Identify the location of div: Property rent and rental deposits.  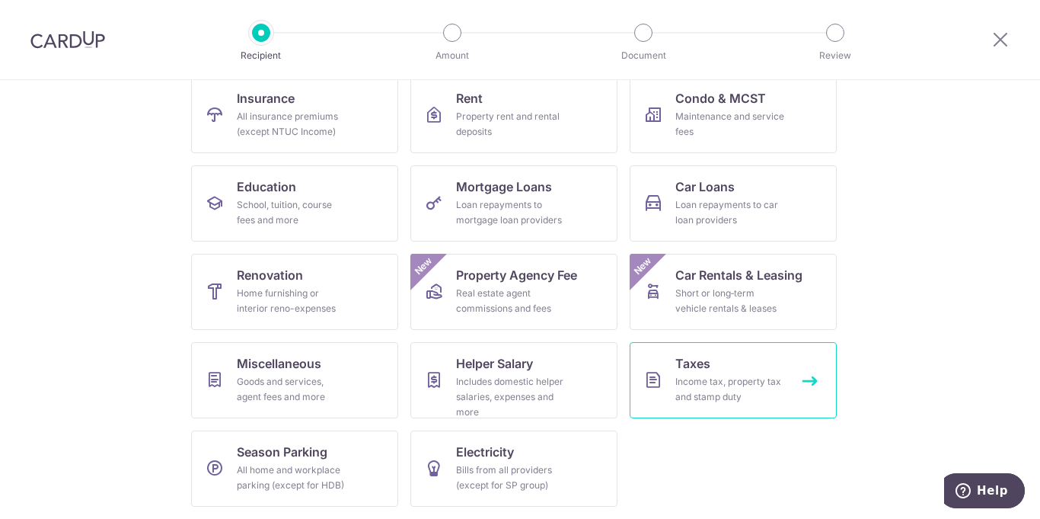
(511, 124).